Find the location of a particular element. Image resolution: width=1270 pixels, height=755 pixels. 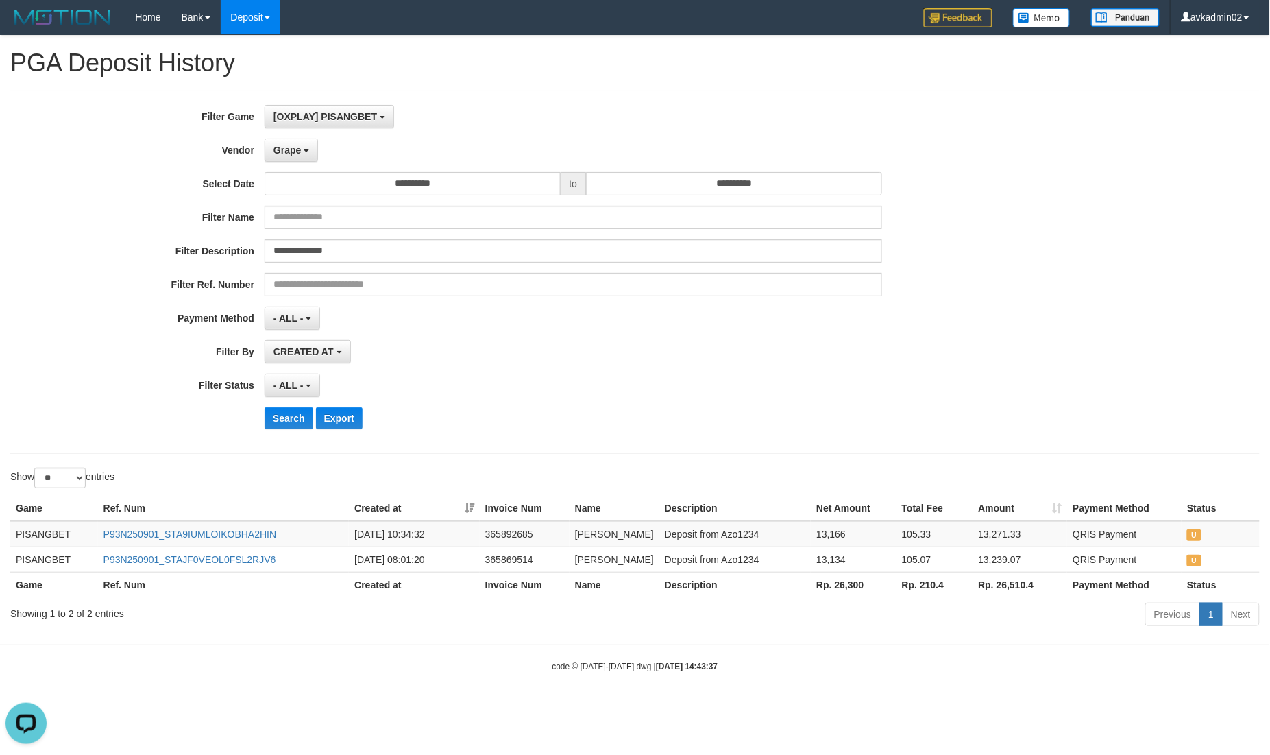

img: MOTION_logo.png is located at coordinates (62, 17).